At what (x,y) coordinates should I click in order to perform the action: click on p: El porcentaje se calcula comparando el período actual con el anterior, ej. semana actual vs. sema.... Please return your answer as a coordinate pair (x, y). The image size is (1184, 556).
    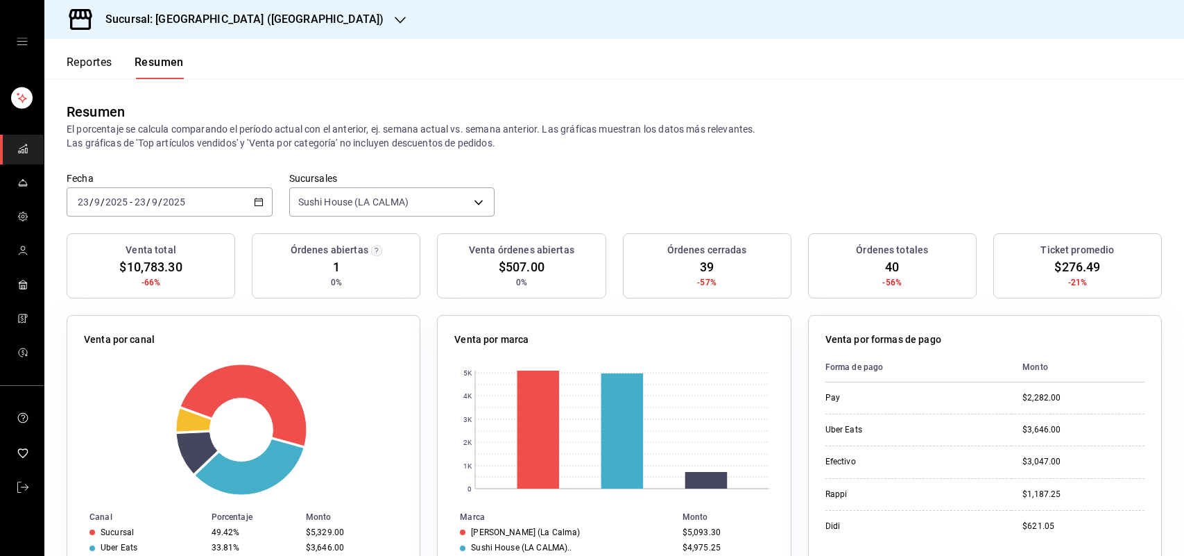
    Looking at the image, I should click on (614, 136).